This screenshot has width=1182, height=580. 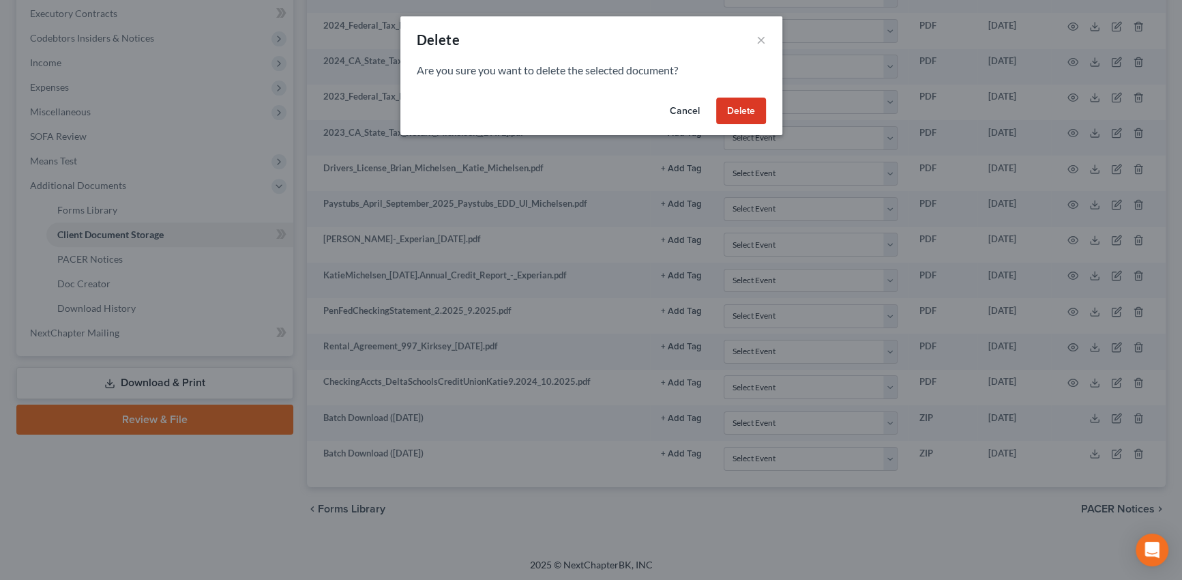 I want to click on div: Open Intercom Messenger, so click(x=1152, y=550).